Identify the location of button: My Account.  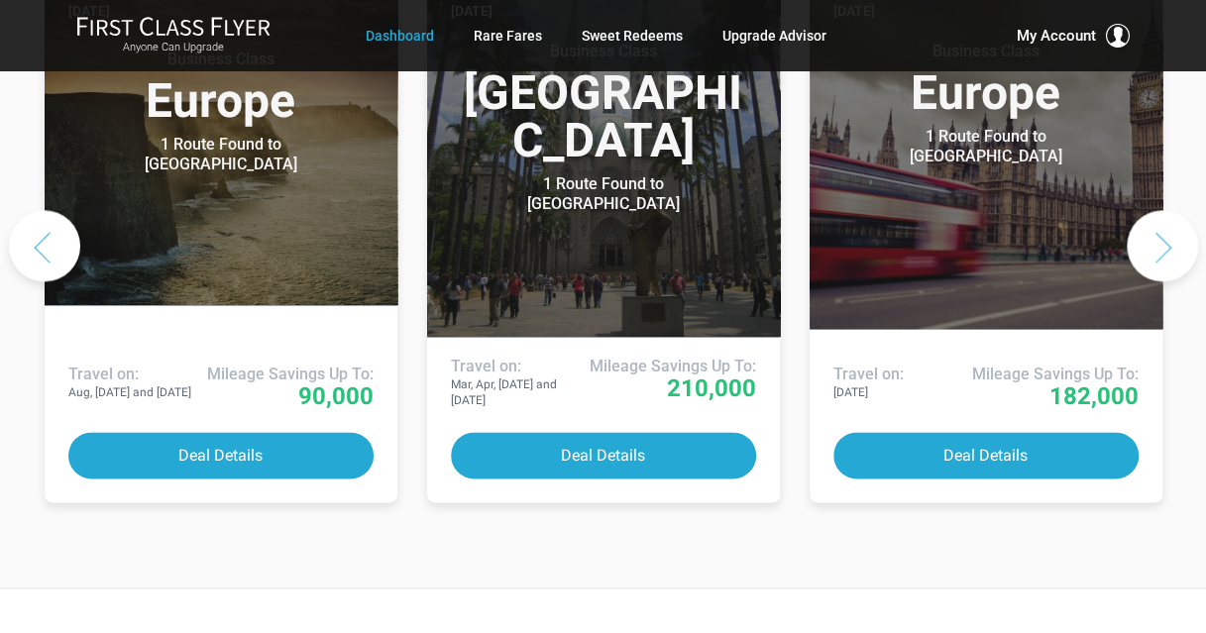
(1073, 36).